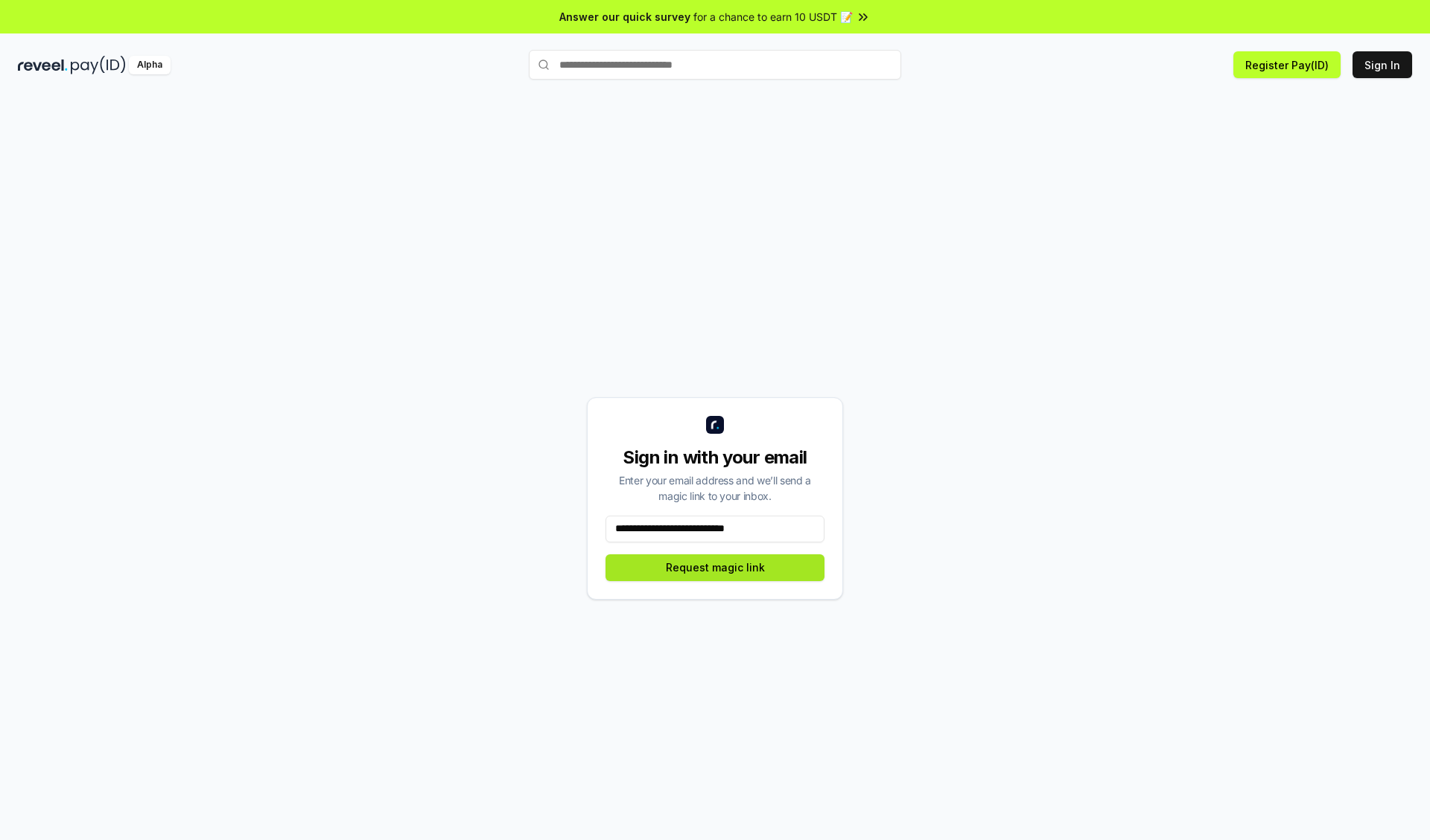 This screenshot has height=840, width=1430. I want to click on img: logo_small, so click(715, 425).